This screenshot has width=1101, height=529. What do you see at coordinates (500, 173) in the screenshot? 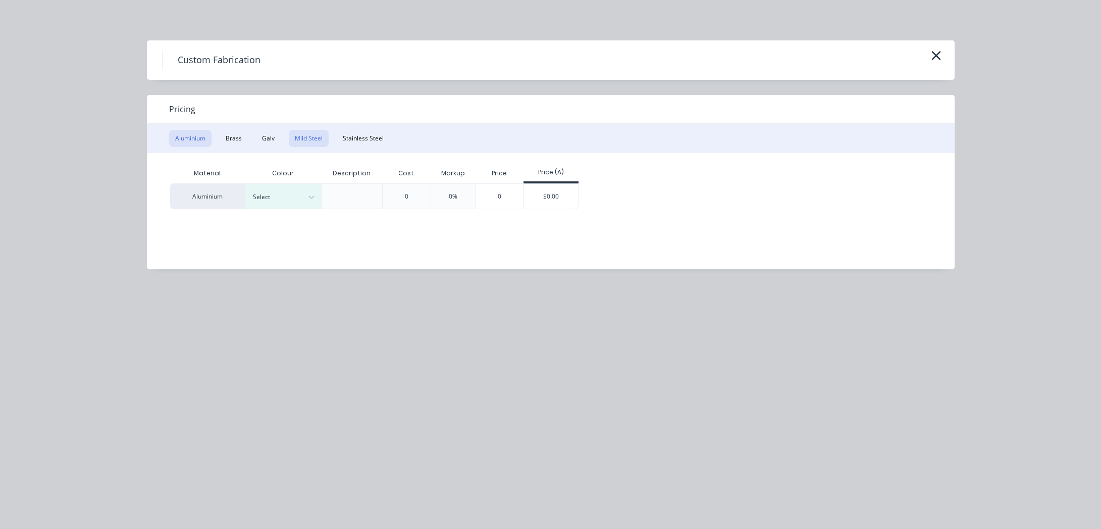
I see `div: Price` at bounding box center [500, 173].